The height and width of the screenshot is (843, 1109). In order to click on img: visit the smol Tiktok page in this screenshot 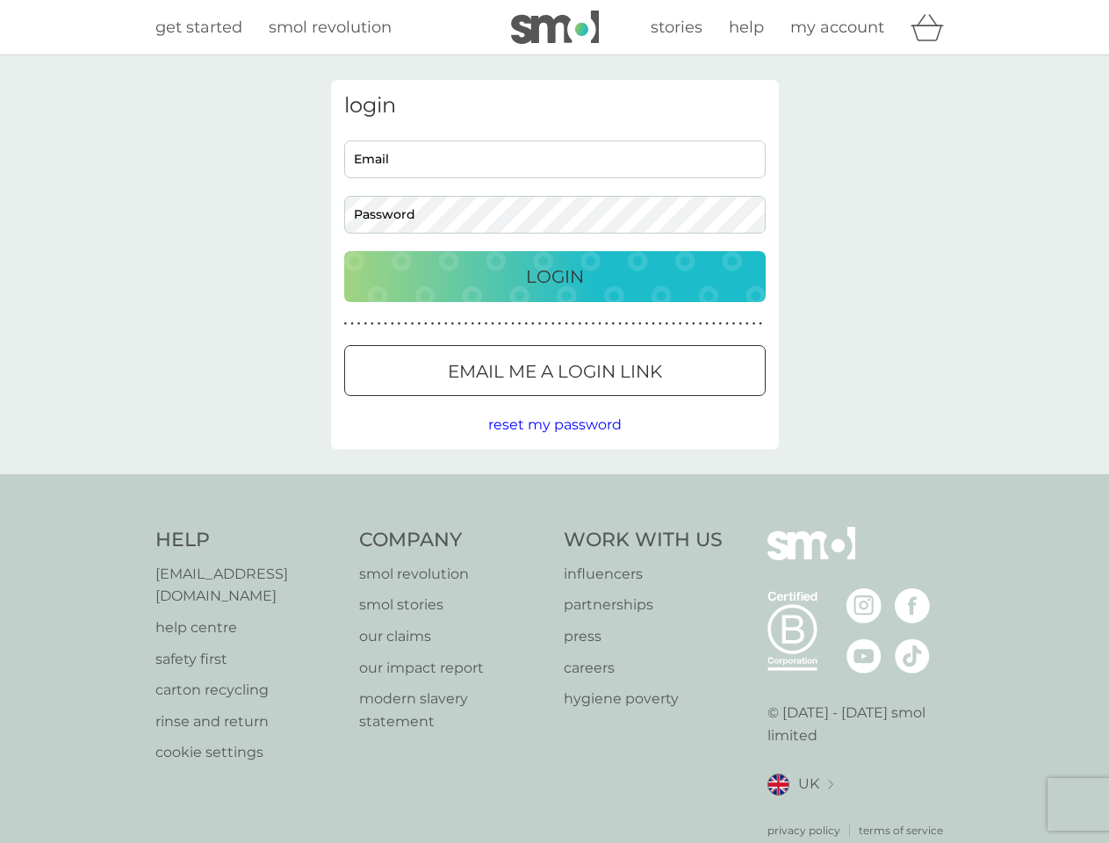, I will do `click(913, 656)`.